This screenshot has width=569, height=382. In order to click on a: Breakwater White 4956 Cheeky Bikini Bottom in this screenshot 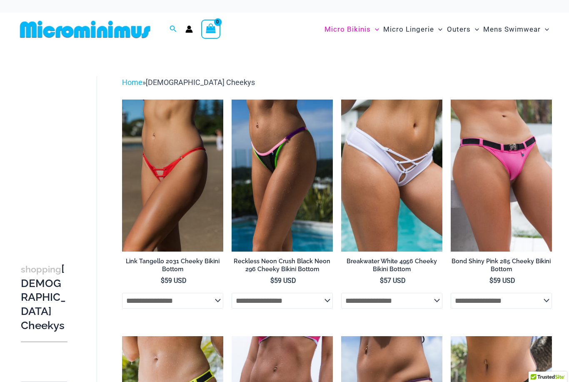, I will do `click(392, 267)`.